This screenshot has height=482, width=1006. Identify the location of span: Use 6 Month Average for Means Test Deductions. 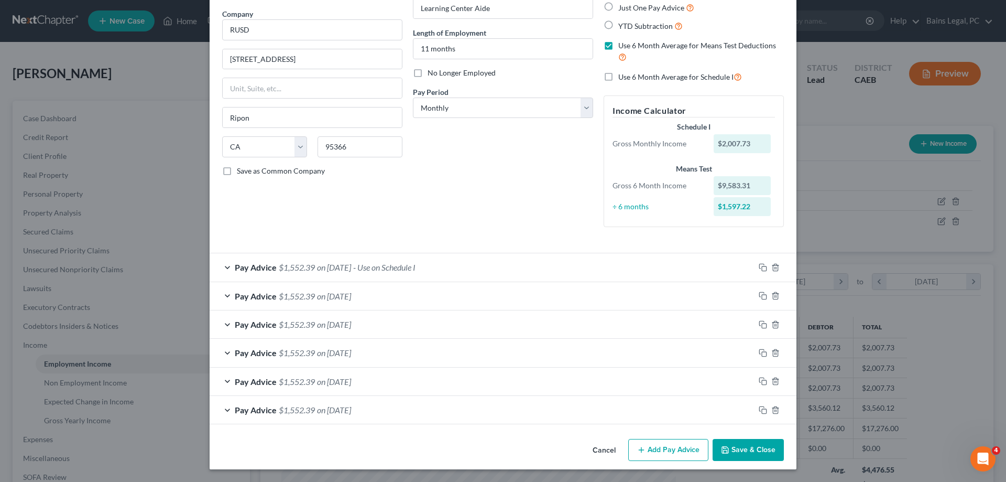
(697, 45).